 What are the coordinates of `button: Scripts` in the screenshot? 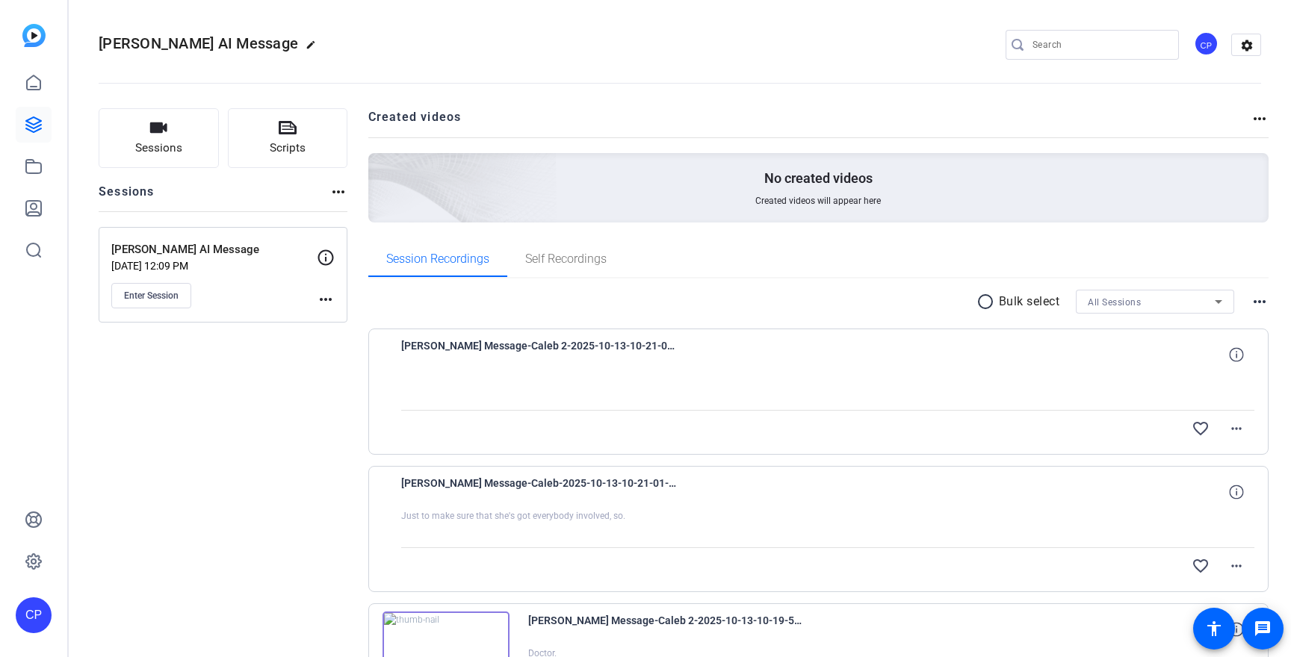 It's located at (288, 138).